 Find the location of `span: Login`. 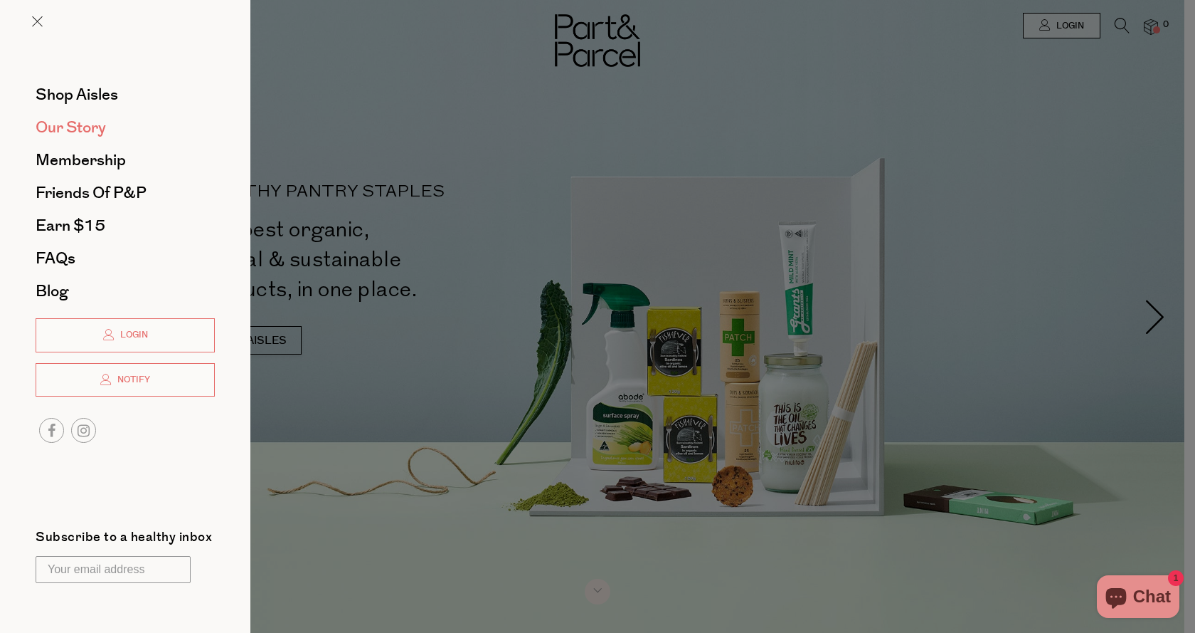

span: Login is located at coordinates (132, 334).